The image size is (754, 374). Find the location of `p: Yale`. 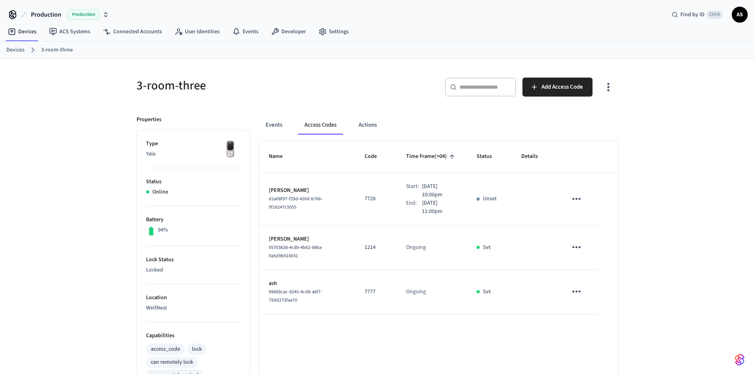

p: Yale is located at coordinates (193, 154).